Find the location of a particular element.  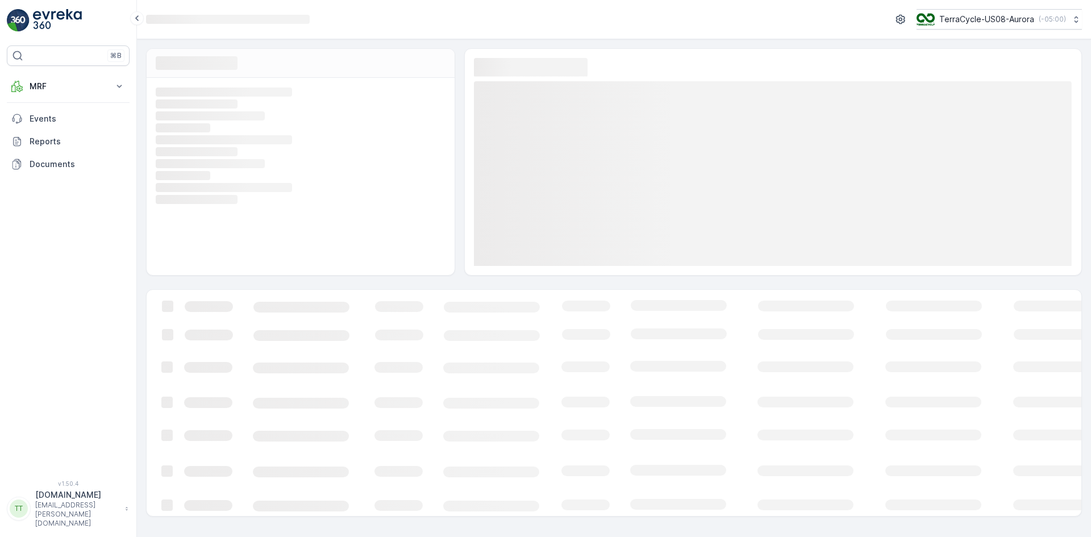

img: image_ci7OI47.png is located at coordinates (926, 19).